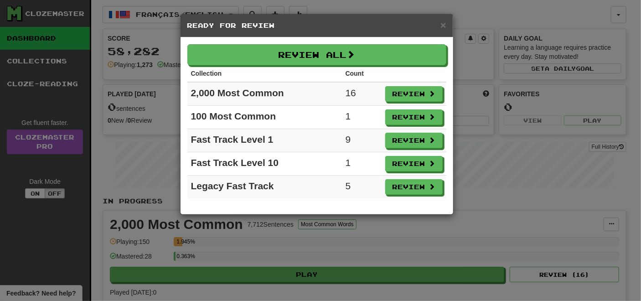 This screenshot has width=641, height=301. Describe the element at coordinates (362, 187) in the screenshot. I see `td: 5` at that location.